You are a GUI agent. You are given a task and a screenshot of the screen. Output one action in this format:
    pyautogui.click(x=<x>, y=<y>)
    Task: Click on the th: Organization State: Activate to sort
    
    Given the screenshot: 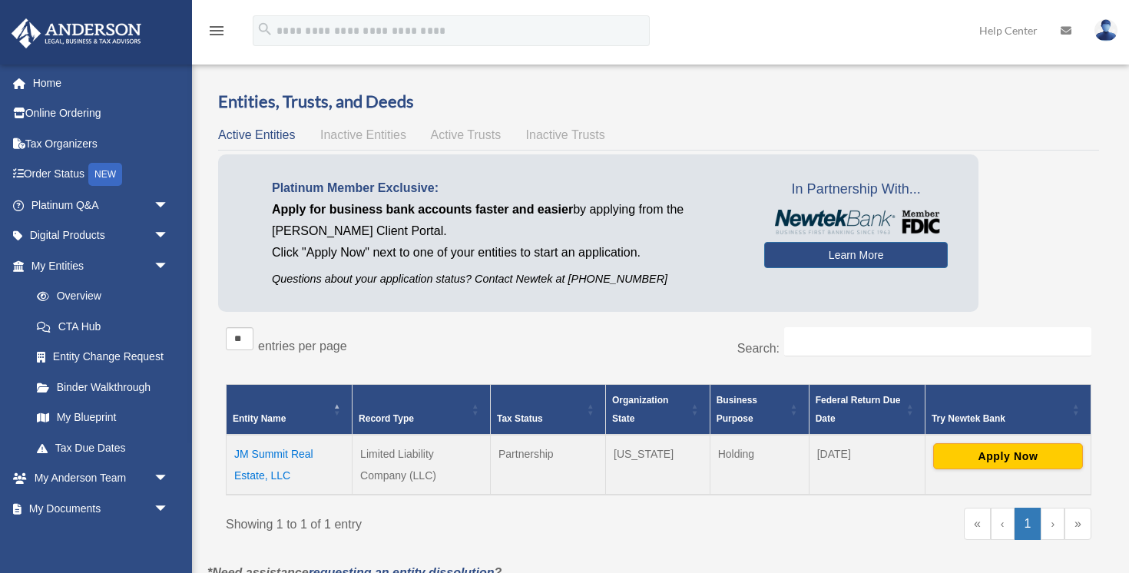 What is the action you would take?
    pyautogui.click(x=658, y=409)
    